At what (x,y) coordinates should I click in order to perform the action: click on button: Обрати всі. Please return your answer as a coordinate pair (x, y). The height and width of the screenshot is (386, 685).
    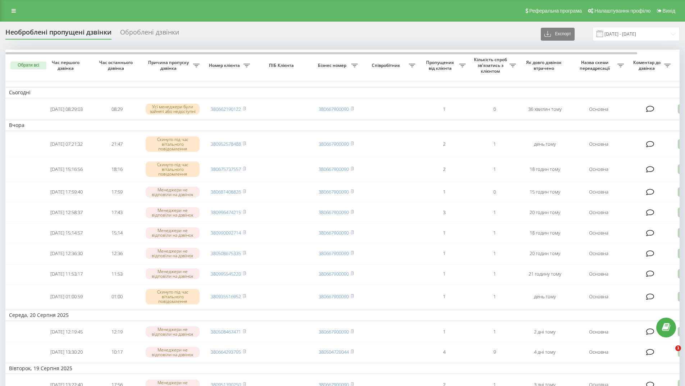
    Looking at the image, I should click on (28, 65).